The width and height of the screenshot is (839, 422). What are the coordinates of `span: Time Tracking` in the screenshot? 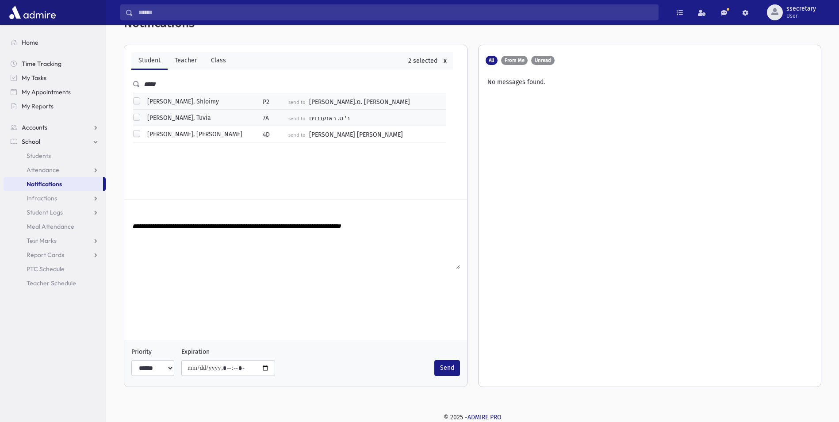 It's located at (42, 64).